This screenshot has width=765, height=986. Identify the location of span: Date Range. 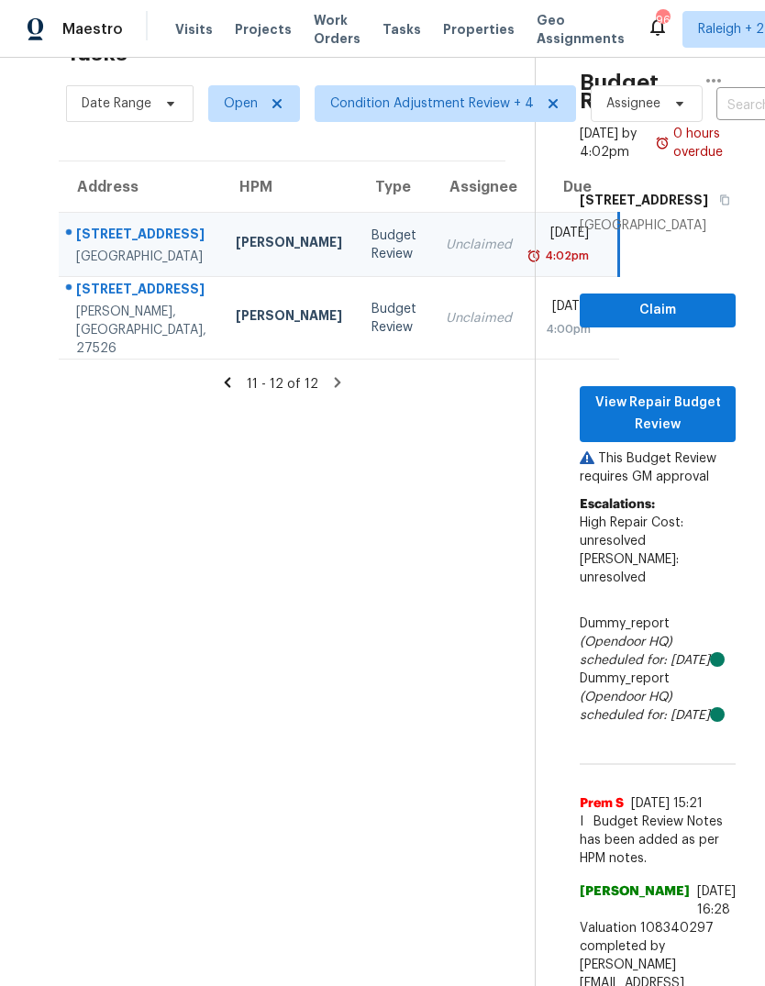
(116, 104).